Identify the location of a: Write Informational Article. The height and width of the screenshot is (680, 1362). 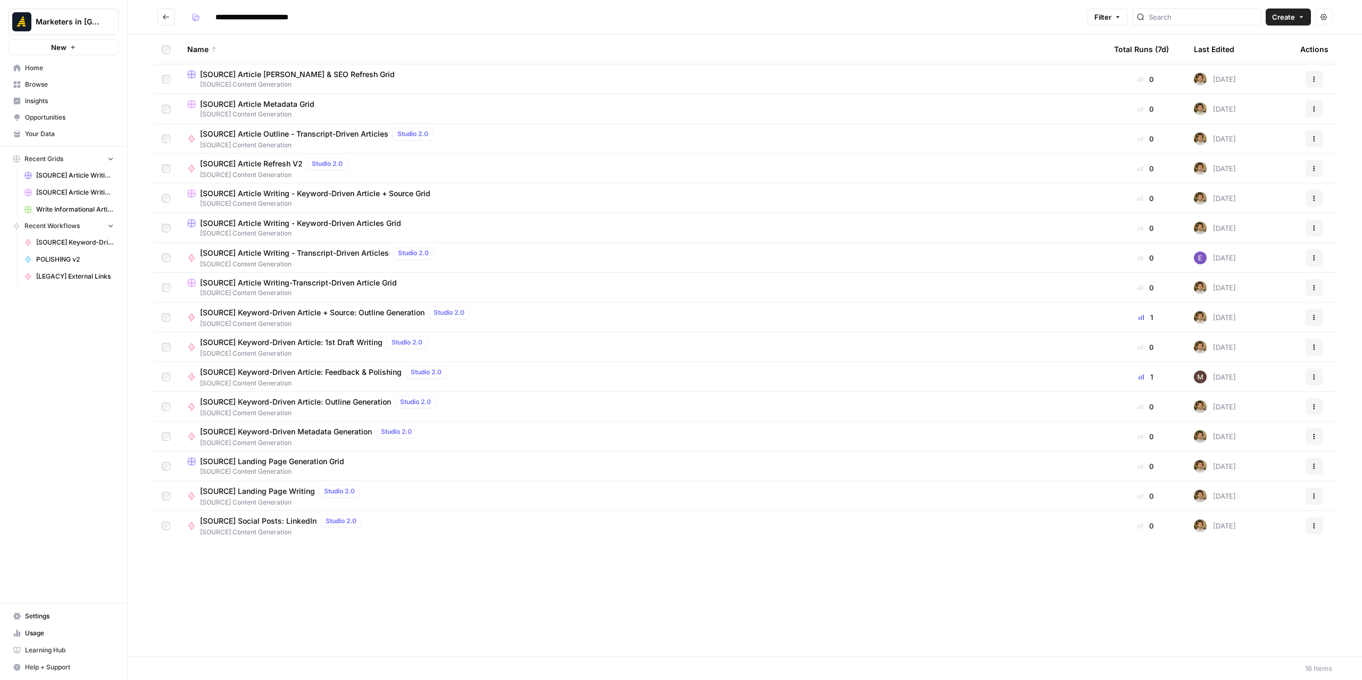
(69, 210).